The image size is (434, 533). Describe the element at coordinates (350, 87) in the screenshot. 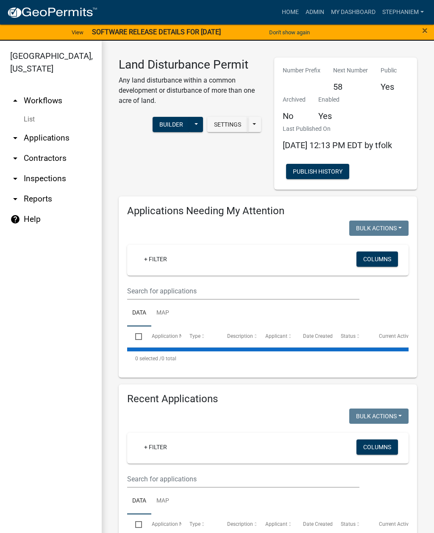

I see `h5: 58` at that location.